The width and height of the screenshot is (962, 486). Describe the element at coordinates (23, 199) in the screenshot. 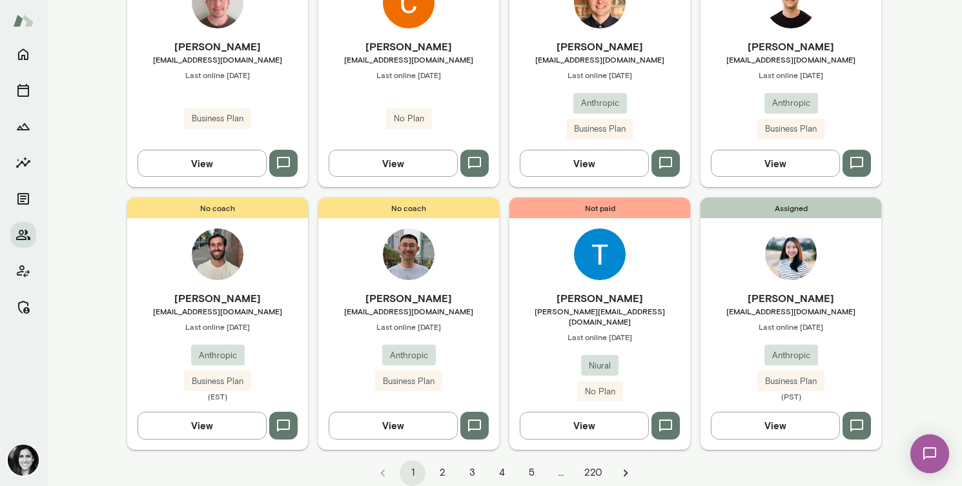

I see `button: Documents` at that location.